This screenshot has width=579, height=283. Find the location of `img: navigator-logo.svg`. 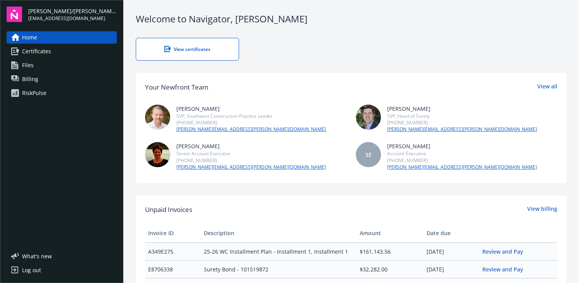

img: navigator-logo.svg is located at coordinates (14, 14).